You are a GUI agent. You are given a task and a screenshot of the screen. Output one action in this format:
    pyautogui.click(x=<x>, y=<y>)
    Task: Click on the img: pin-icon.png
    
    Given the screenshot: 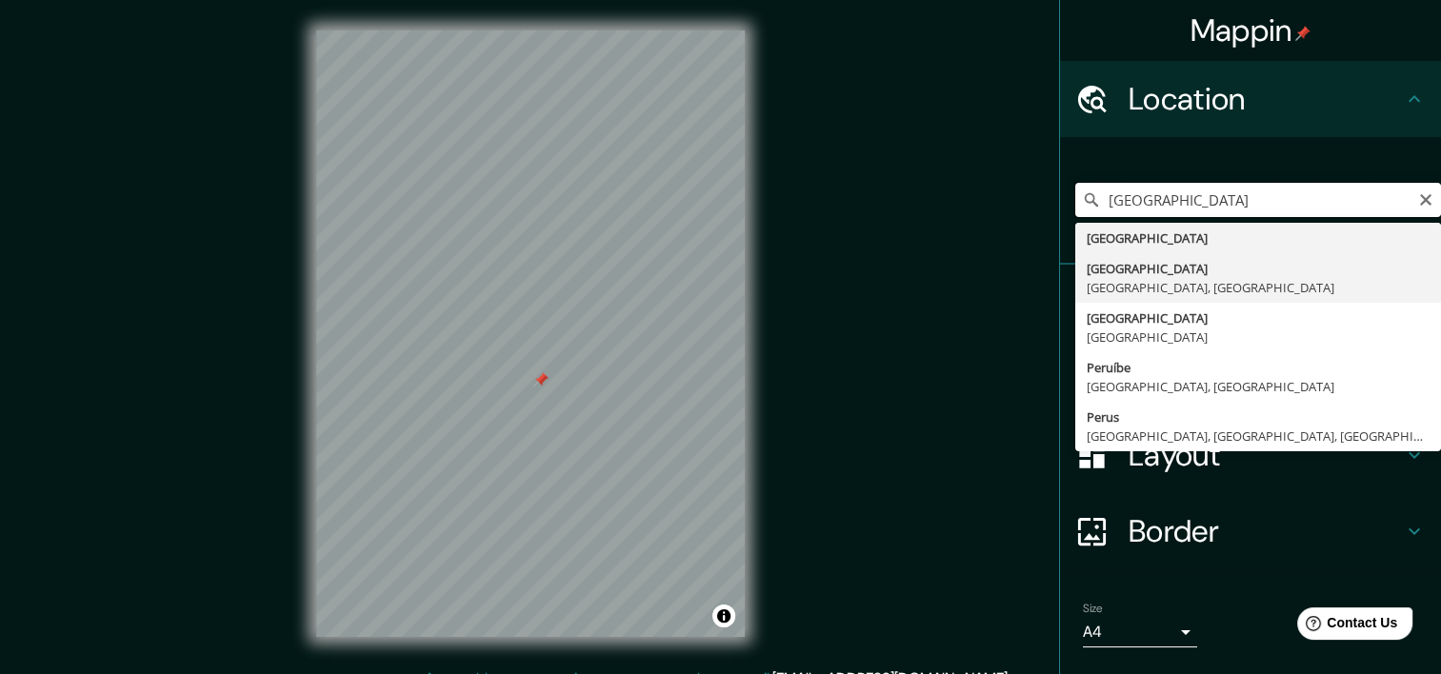 What is the action you would take?
    pyautogui.click(x=1303, y=33)
    